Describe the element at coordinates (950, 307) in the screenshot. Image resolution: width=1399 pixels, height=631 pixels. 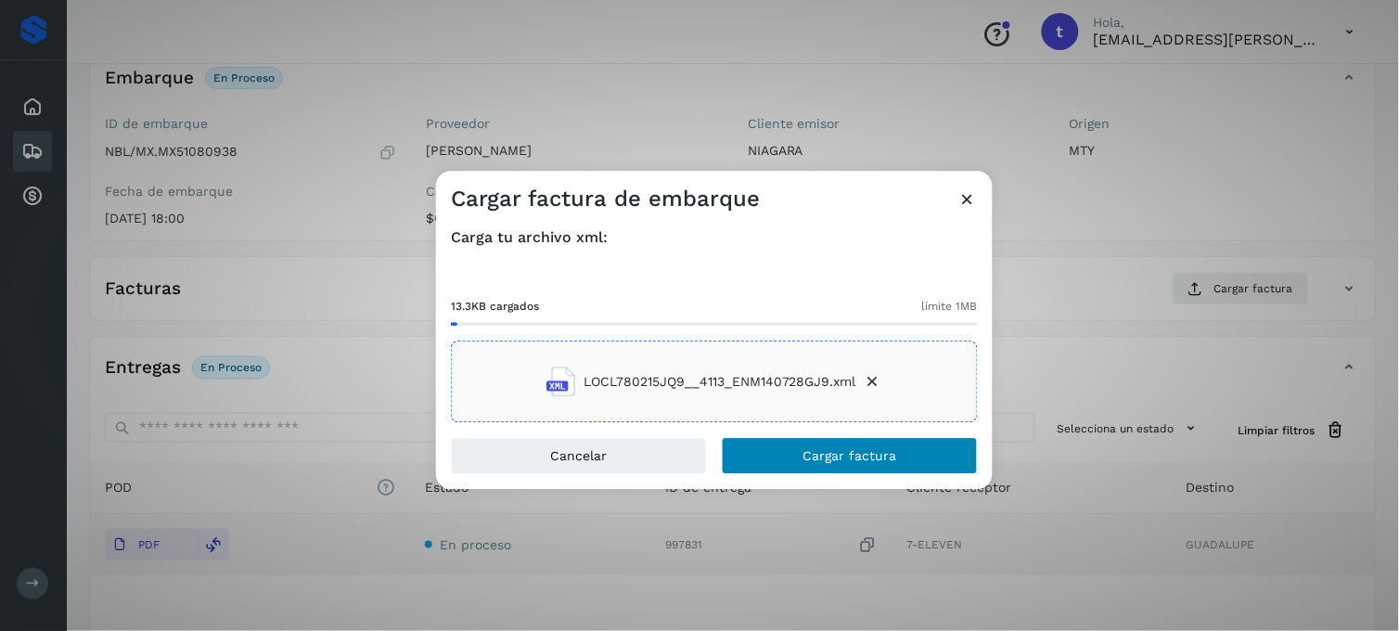
I see `span: límite 1MB` at that location.